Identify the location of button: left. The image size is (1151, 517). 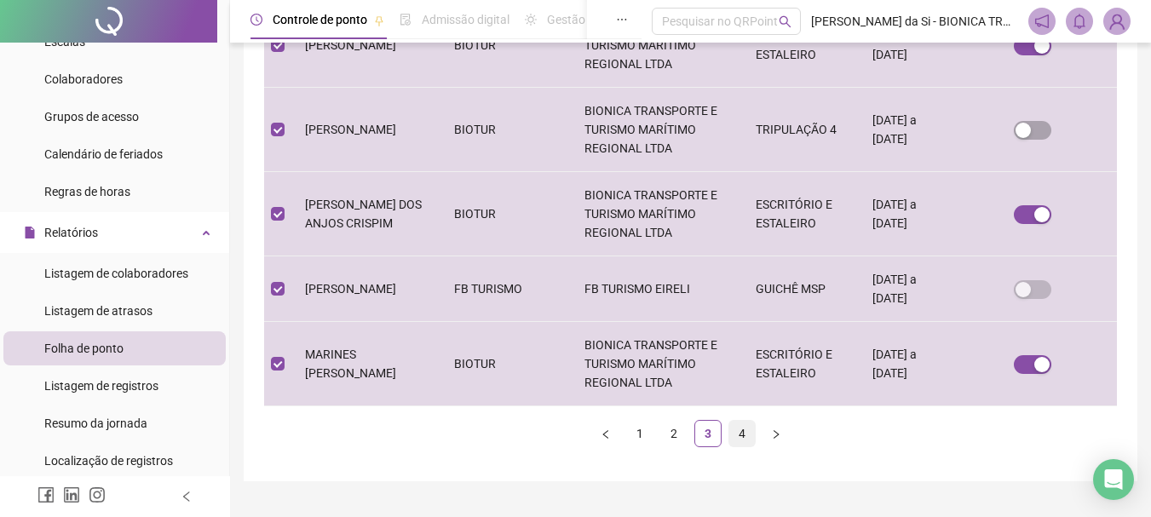
(606, 434).